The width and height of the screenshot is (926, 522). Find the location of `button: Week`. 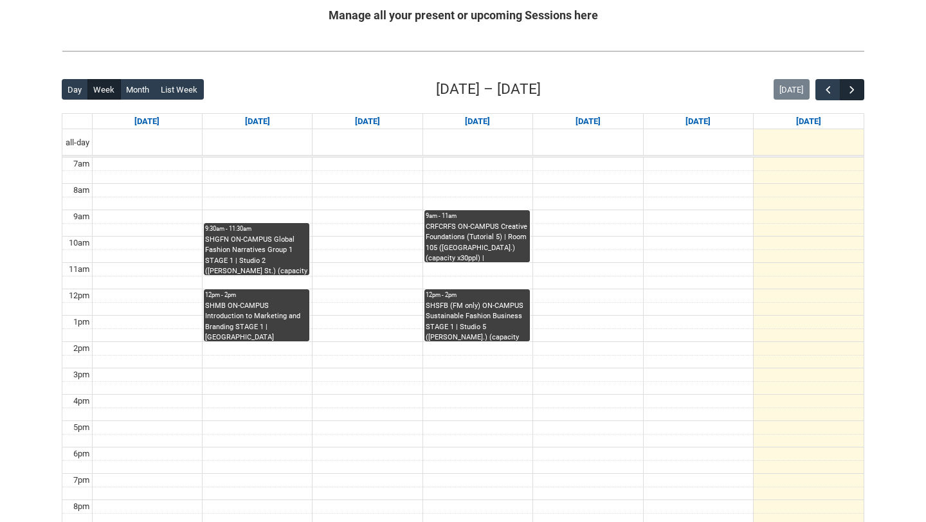

button: Week is located at coordinates (104, 89).